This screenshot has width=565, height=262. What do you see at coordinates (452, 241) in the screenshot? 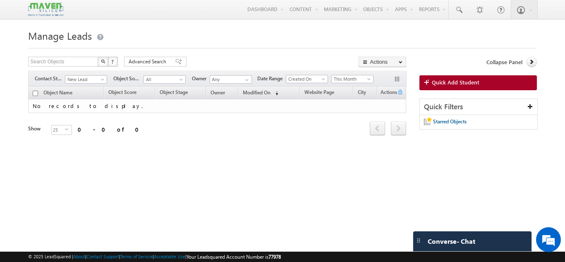
I see `span: Converse - Chat` at bounding box center [452, 241].